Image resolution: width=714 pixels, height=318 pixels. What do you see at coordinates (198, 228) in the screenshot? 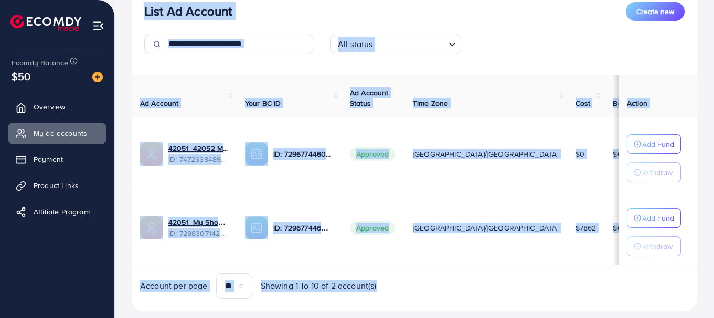
I see `div: <span class='underline'>42051_My Shop Ideas_1699269558083</span></br>7298307142862290946` at bounding box center [198, 228].